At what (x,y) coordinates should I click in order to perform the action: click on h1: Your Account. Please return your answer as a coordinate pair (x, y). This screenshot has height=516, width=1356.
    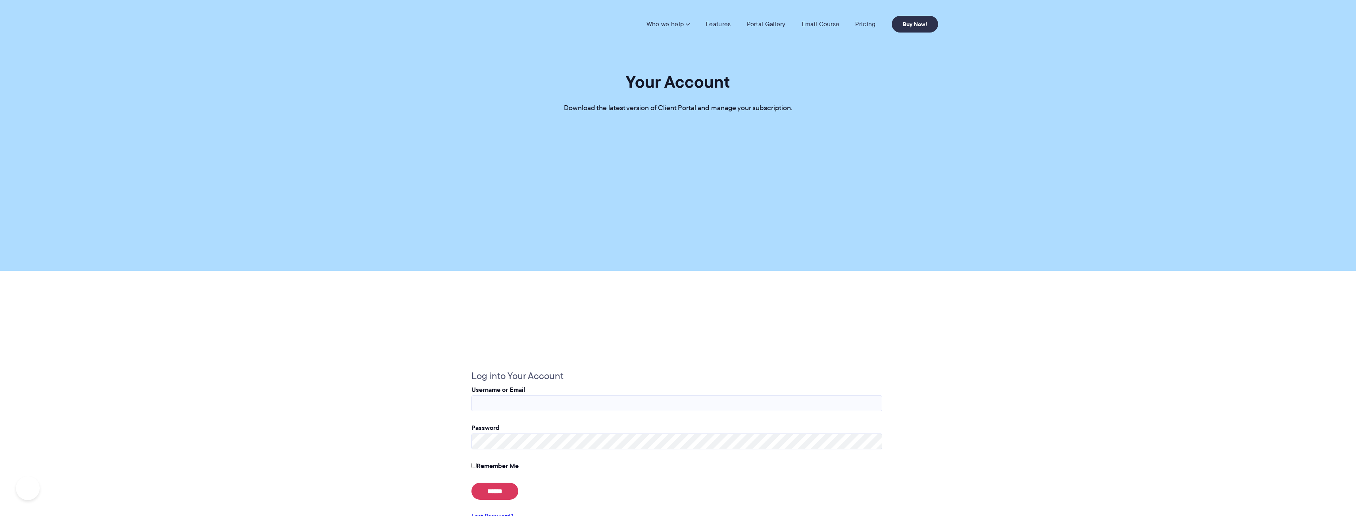
    Looking at the image, I should click on (678, 82).